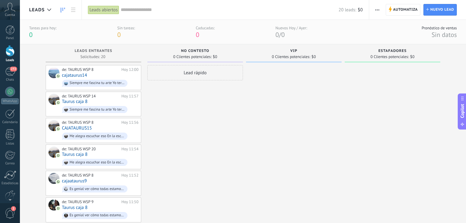  I want to click on div: Calendario, so click(10, 122).